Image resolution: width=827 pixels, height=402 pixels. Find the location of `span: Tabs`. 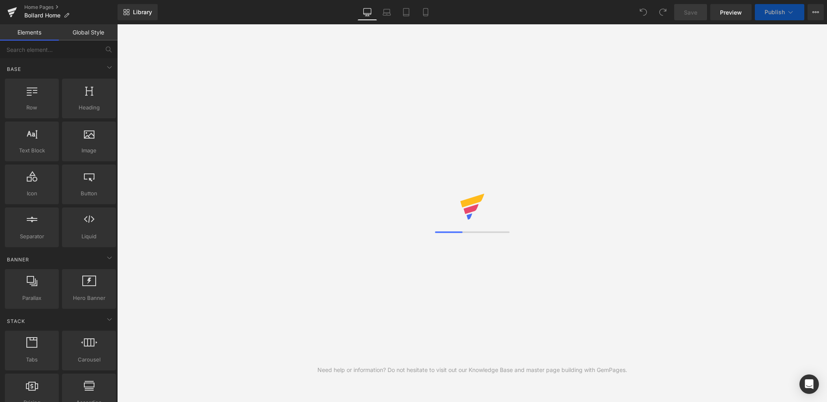

span: Tabs is located at coordinates (32, 359).